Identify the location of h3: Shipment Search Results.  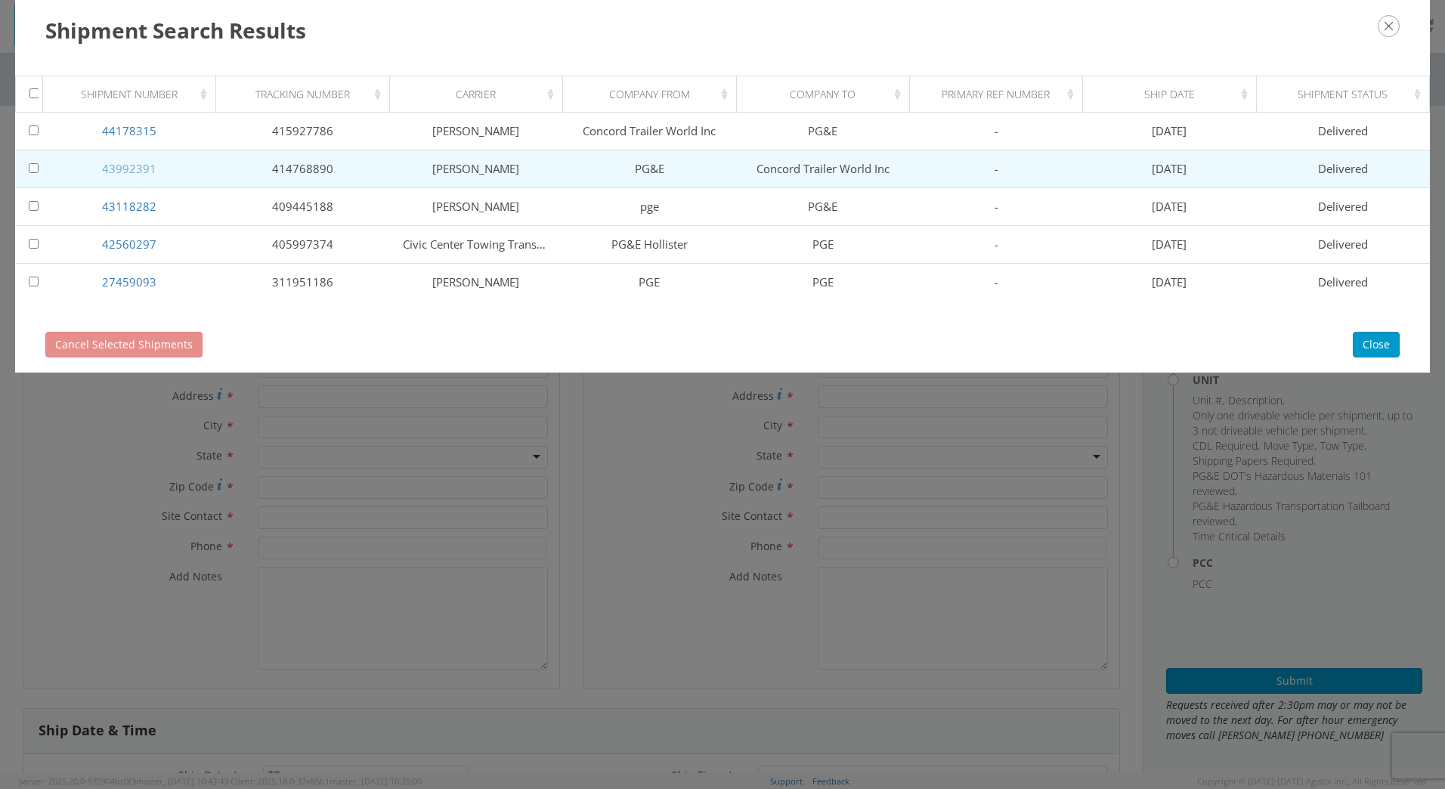
(722, 30).